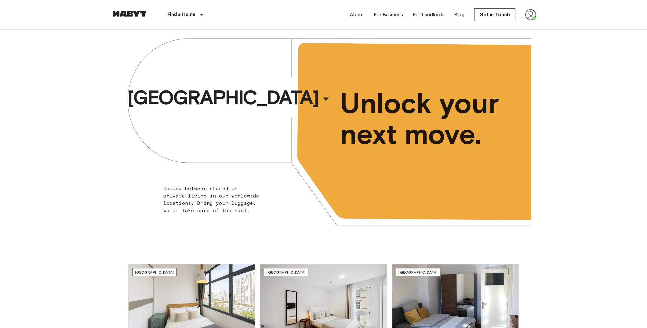  Describe the element at coordinates (181, 15) in the screenshot. I see `p: Find a Home` at that location.